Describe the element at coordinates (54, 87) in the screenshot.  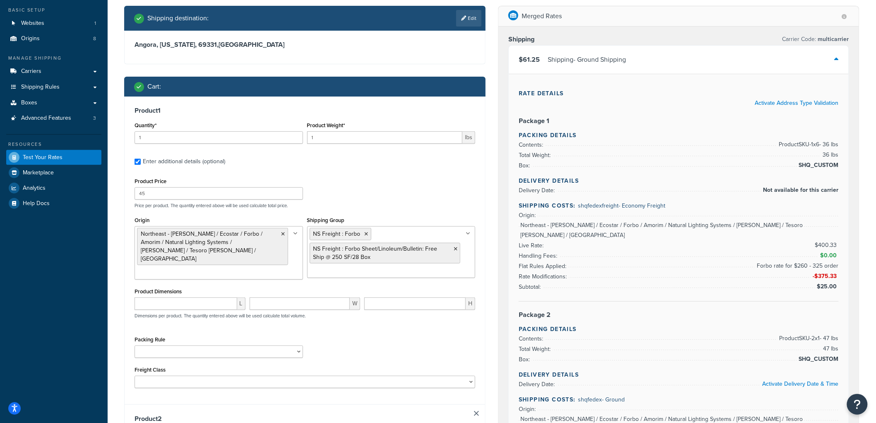
I see `a: Shipping Rules` at that location.